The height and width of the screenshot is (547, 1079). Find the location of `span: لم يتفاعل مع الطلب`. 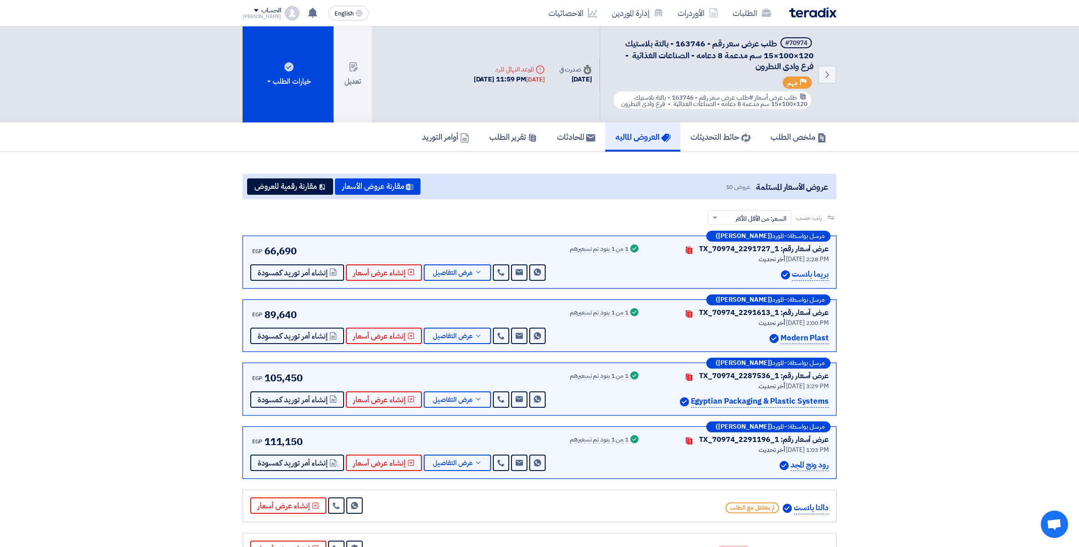

span: لم يتفاعل مع الطلب is located at coordinates (752, 508).